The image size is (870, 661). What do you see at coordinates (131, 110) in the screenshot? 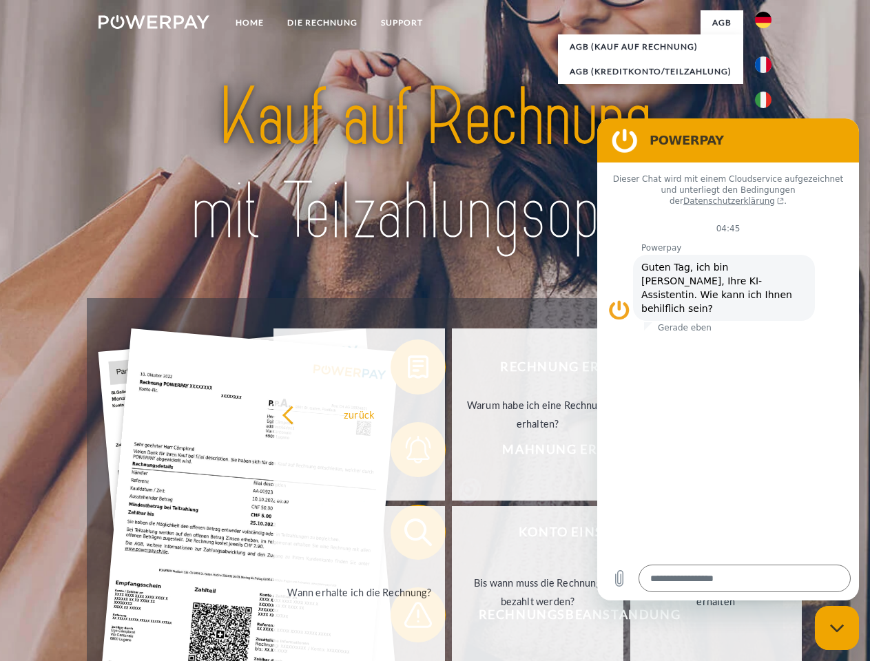
I see `p: 04:45` at bounding box center [131, 110].